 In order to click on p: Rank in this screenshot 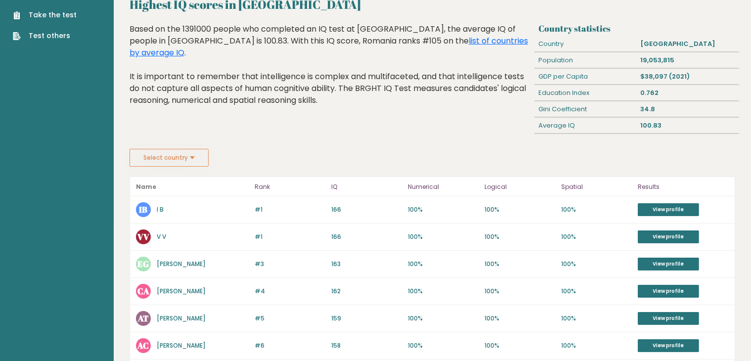, I will do `click(290, 187)`.